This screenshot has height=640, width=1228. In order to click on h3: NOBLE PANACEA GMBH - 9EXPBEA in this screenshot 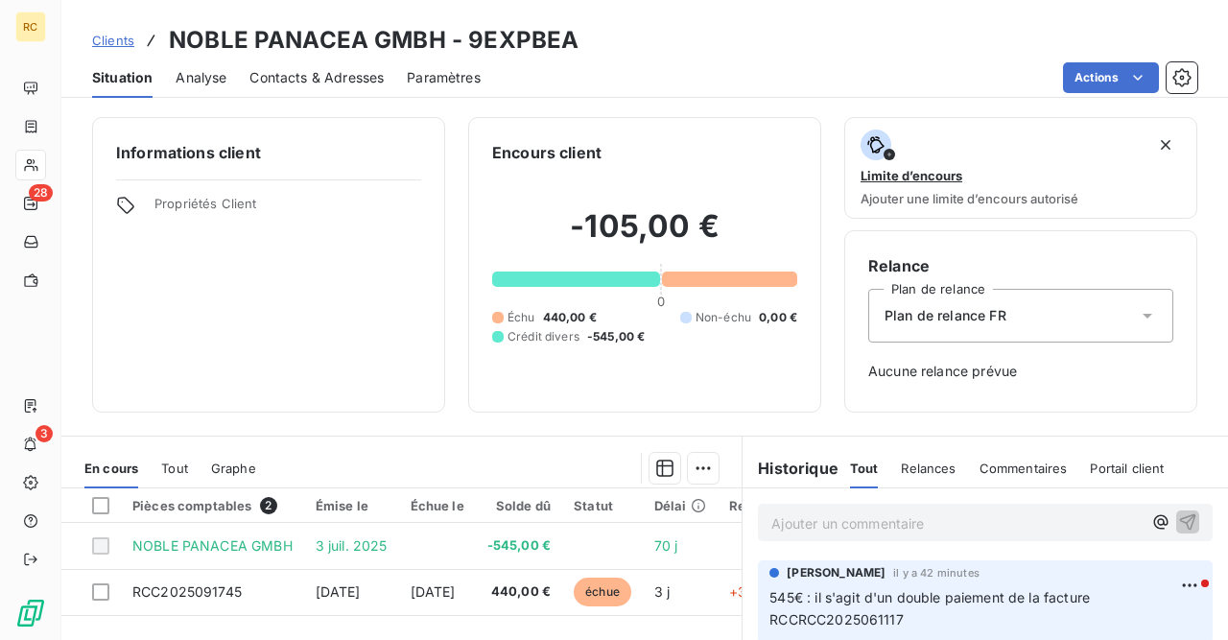, I will do `click(373, 40)`.